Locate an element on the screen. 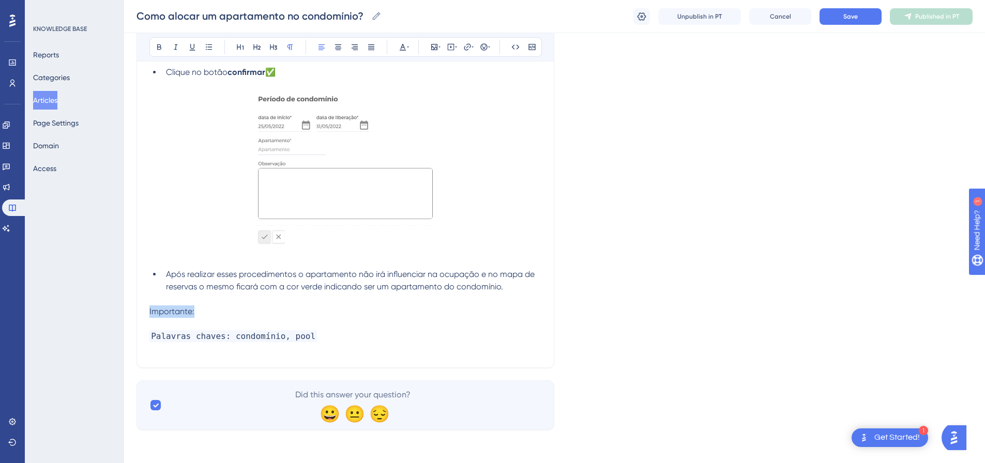 The width and height of the screenshot is (985, 463). span: Importante: is located at coordinates (172, 311).